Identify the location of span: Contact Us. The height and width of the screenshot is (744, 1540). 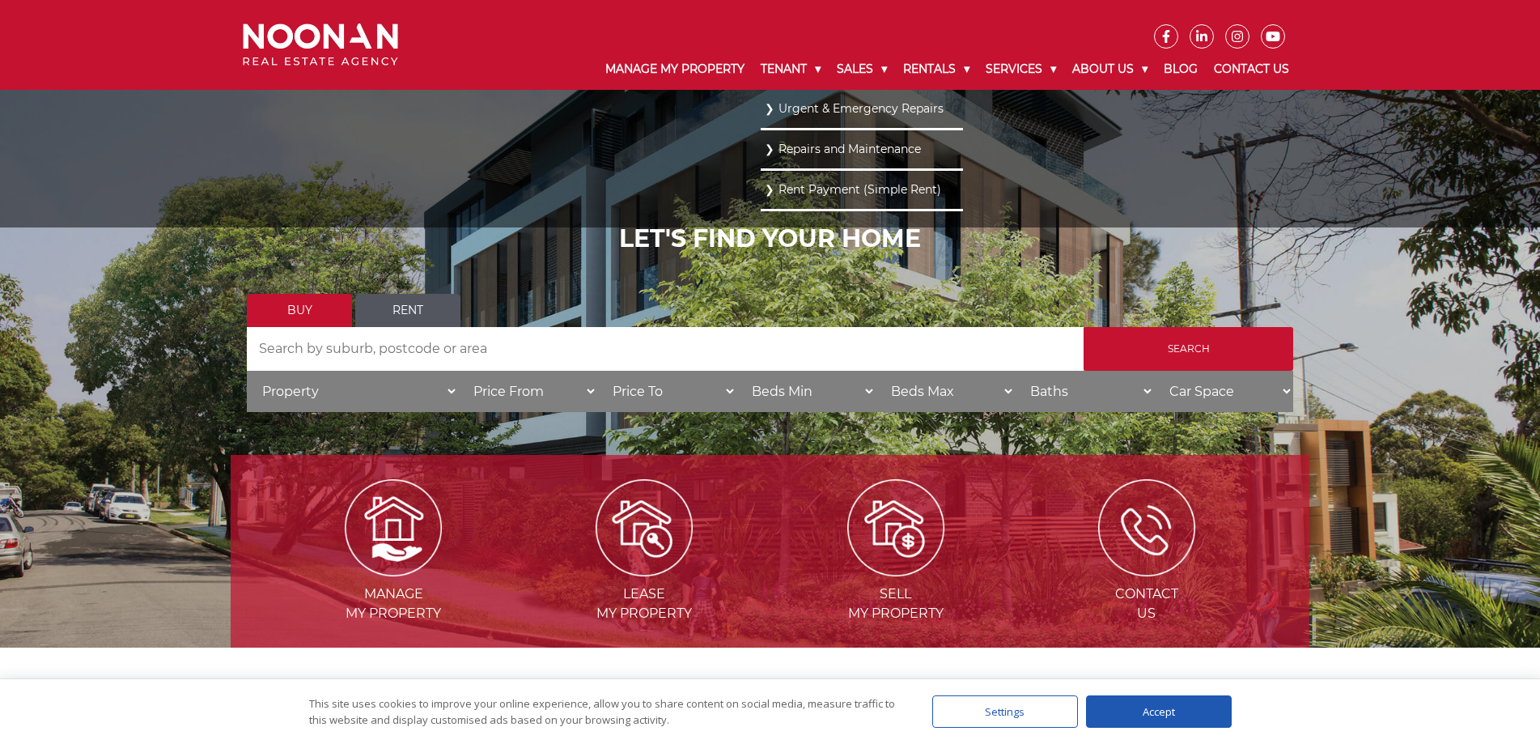
(1146, 604).